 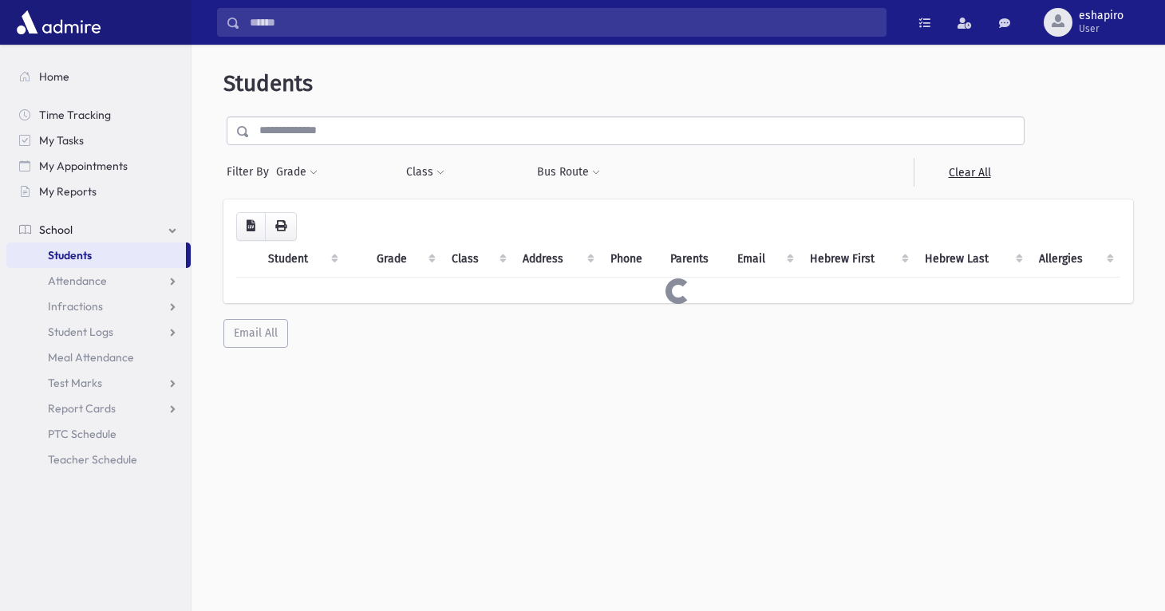 I want to click on a: Clear All, so click(x=969, y=172).